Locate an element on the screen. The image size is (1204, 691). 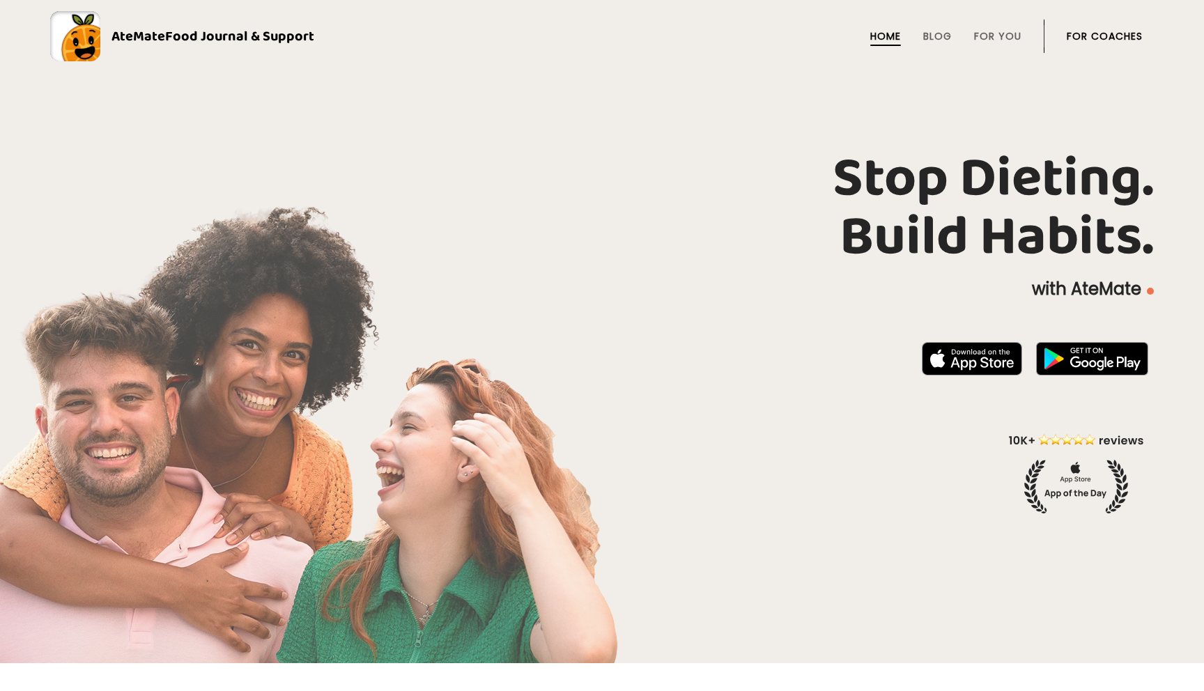
img: badge-download-google.png is located at coordinates (1092, 359).